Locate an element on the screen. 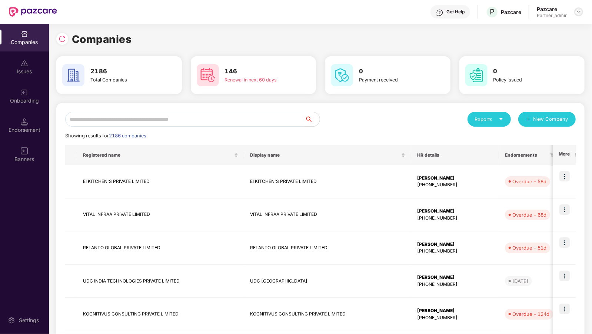  img: svg+xml;base64,PHN2ZyB3aWR0aD0iMjAiIGhlaWdodD0iMjAiIHZpZXdCb3g9IjAgMCAyMCAyMCIgZmlsbD0ibm9uZSIgeG... is located at coordinates (24, 93).